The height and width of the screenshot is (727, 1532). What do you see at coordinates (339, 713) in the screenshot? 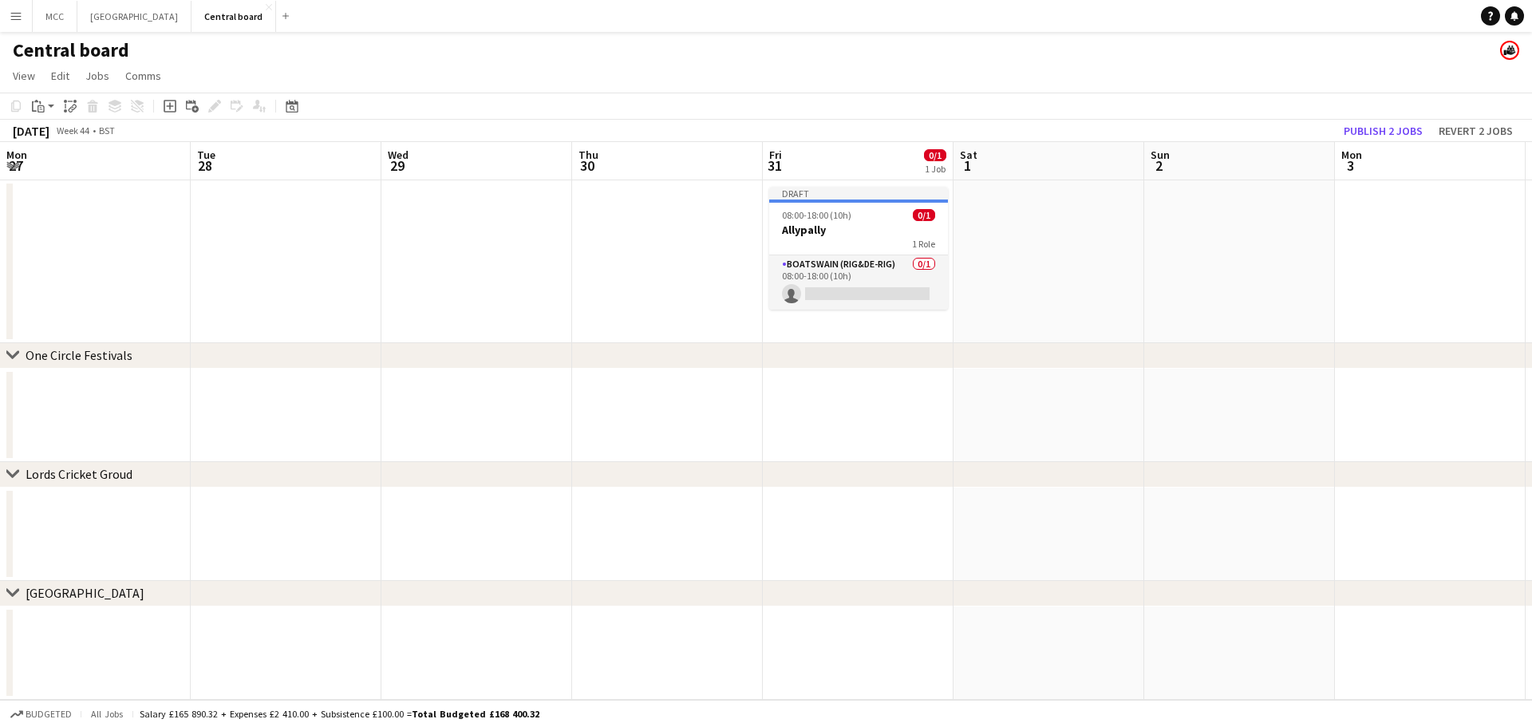
I see `div: Salary £165 890.32 + Expenses £2 410.00 + Subsistence £100.00 =` at bounding box center [339, 713].